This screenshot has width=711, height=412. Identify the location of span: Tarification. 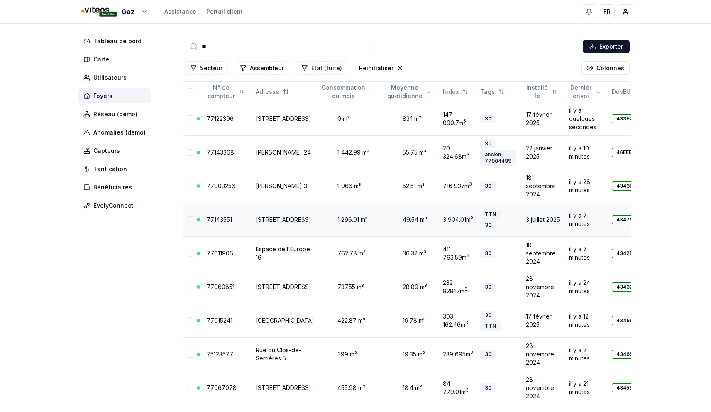
(110, 169).